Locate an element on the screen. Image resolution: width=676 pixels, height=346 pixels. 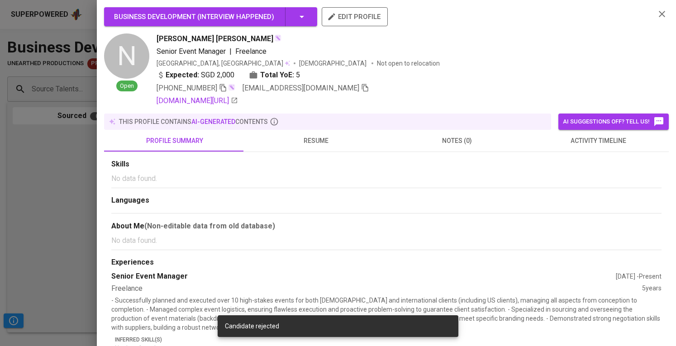
span: Business Development ( Interview happened ) is located at coordinates (194, 17).